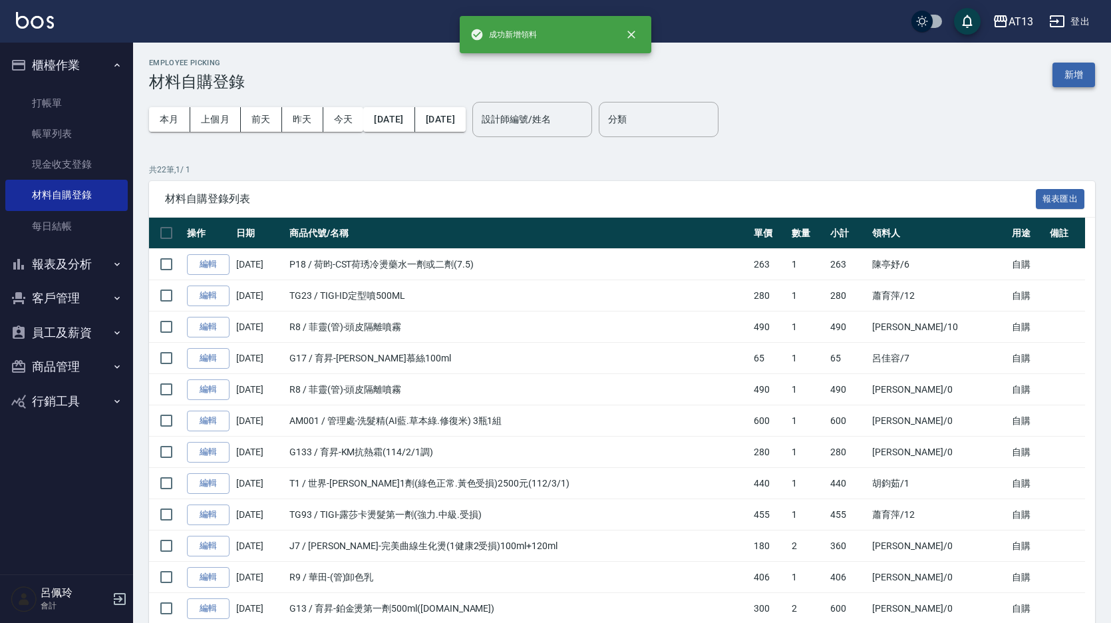 The width and height of the screenshot is (1111, 623). I want to click on button: 行銷工具, so click(67, 401).